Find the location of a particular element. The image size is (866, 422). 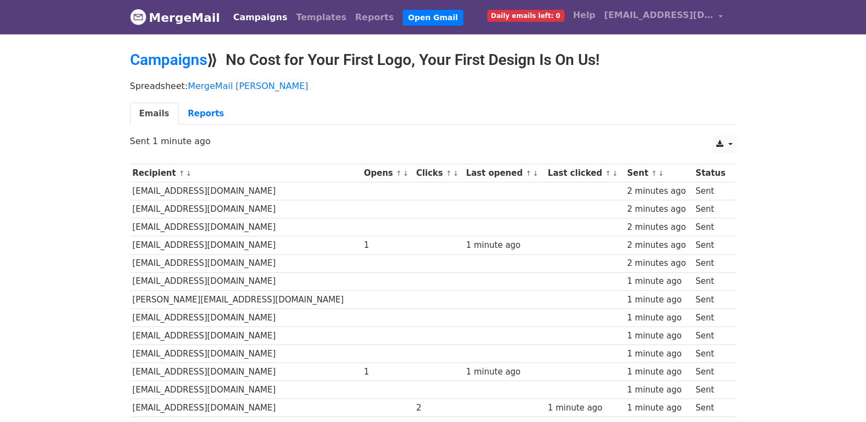

a: Help is located at coordinates (584, 15).